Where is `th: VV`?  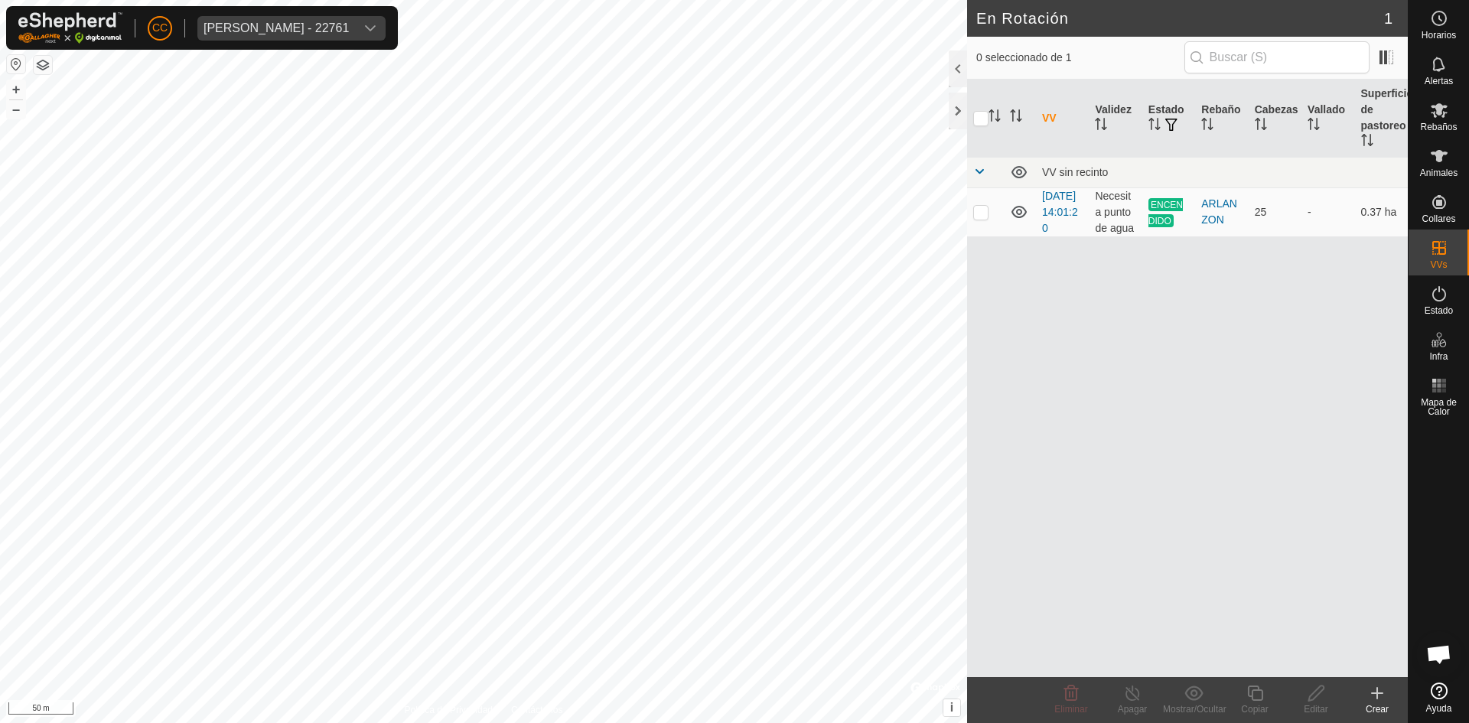 th: VV is located at coordinates (1062, 119).